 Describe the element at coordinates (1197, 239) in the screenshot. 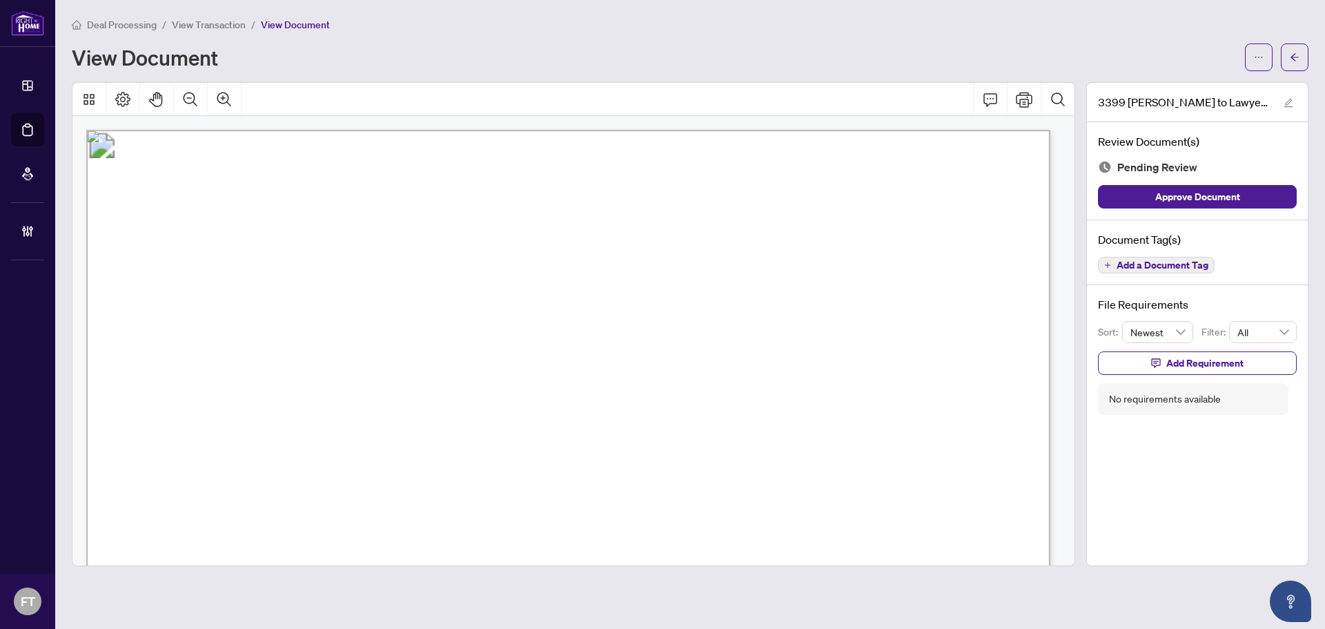

I see `h4: Document Tag(s)` at that location.